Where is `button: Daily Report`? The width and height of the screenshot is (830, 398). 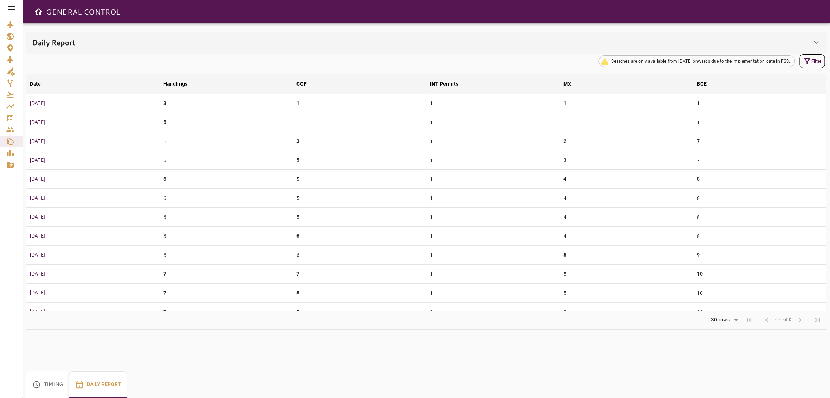 button: Daily Report is located at coordinates (98, 385).